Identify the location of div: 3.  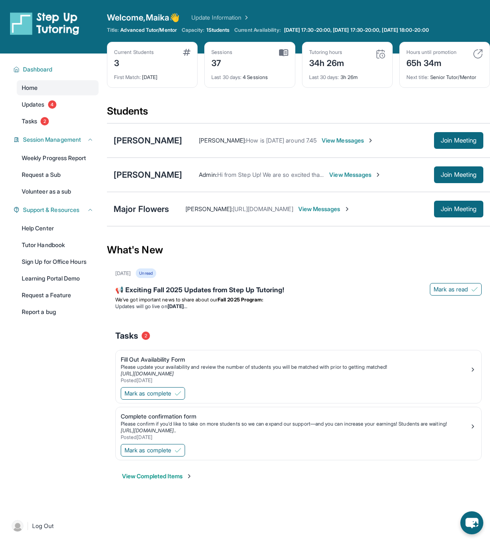
(134, 62).